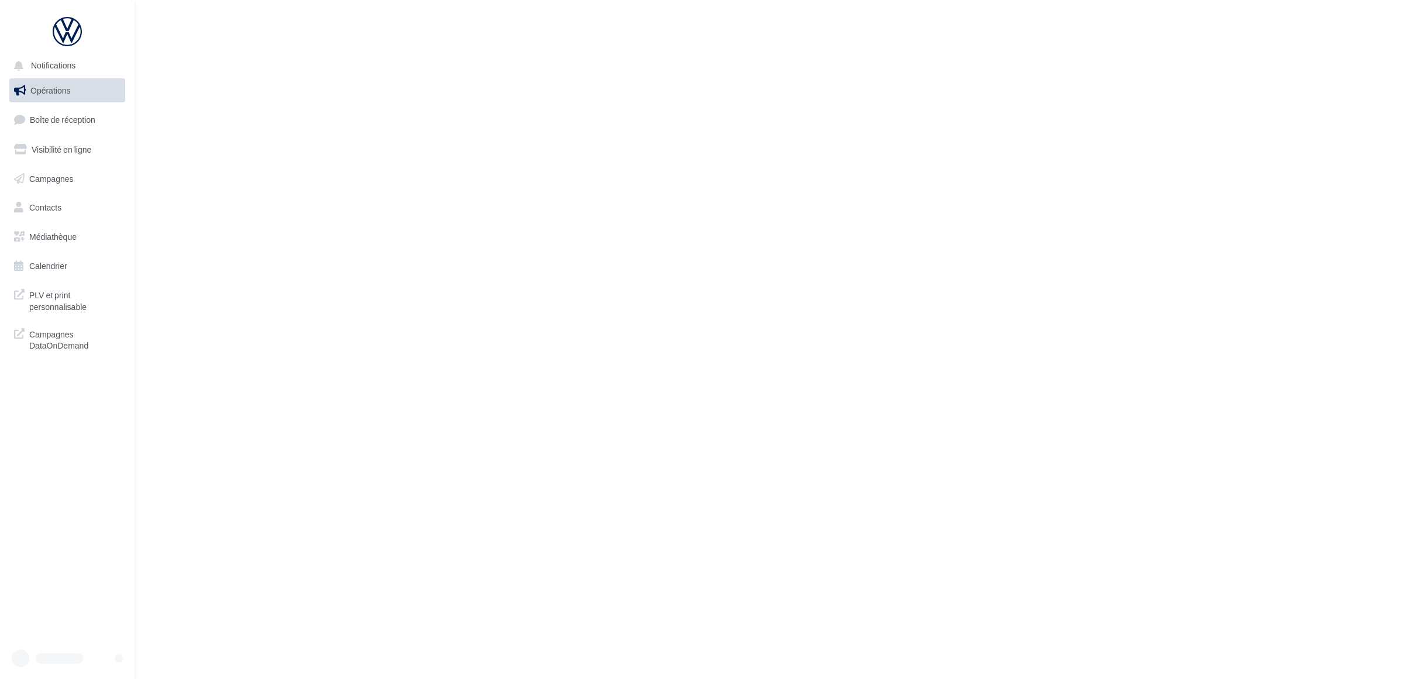 Image resolution: width=1404 pixels, height=679 pixels. Describe the element at coordinates (63, 119) in the screenshot. I see `span: Boîte de réception` at that location.